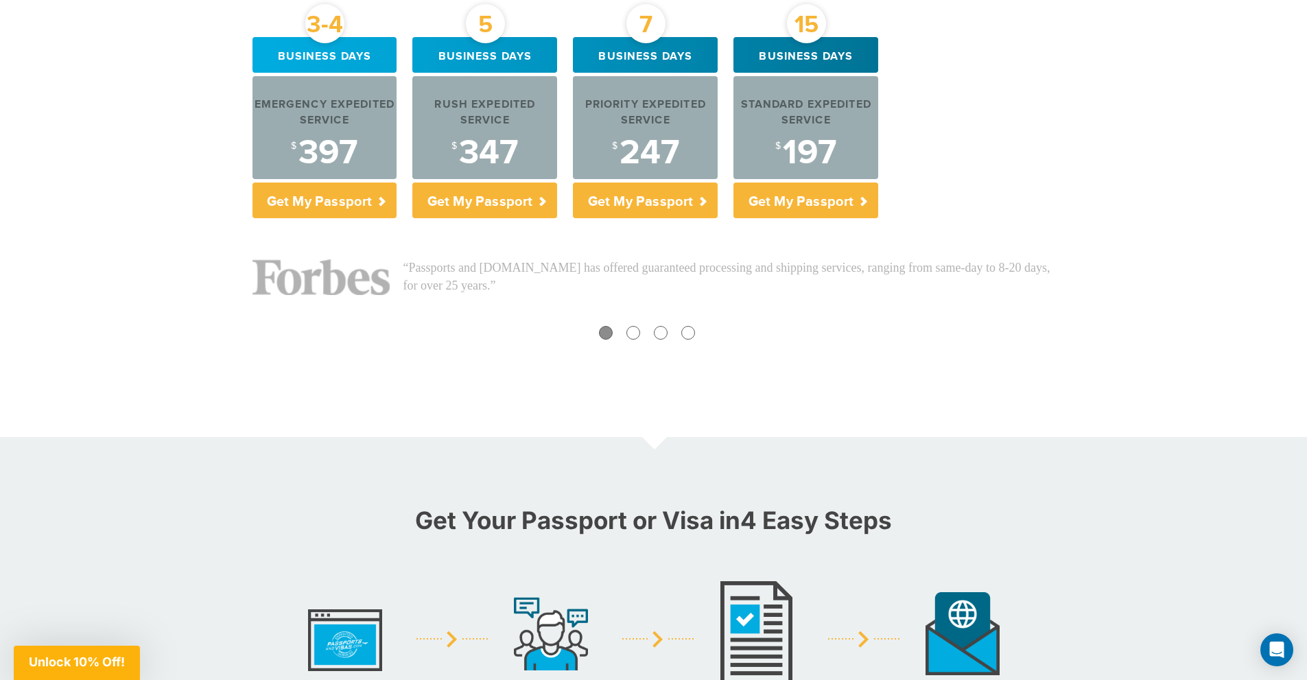 The width and height of the screenshot is (1307, 680). I want to click on div: 347, so click(484, 153).